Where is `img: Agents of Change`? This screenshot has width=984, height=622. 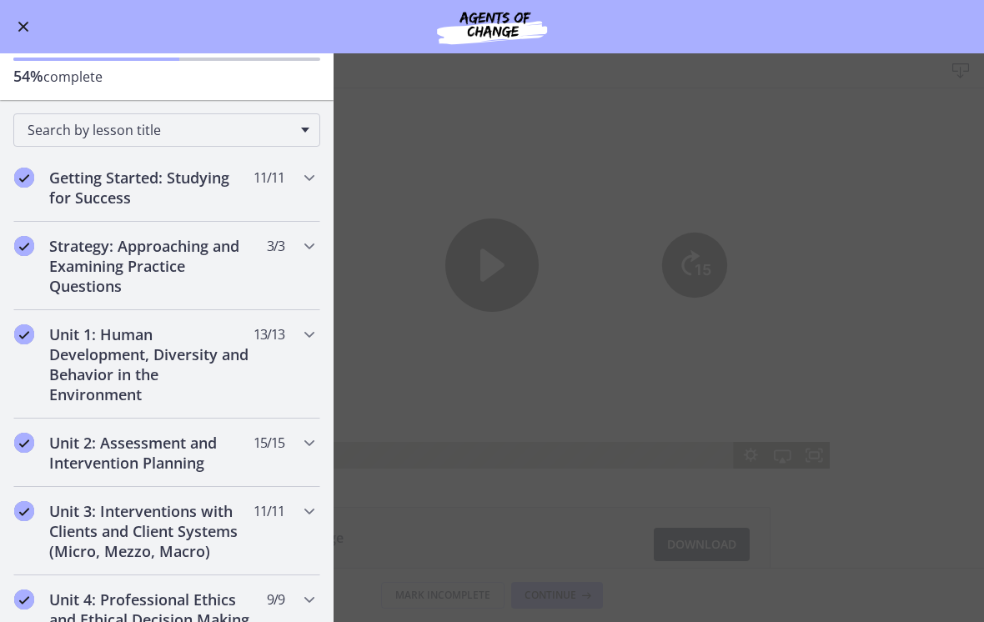 img: Agents of Change is located at coordinates (492, 27).